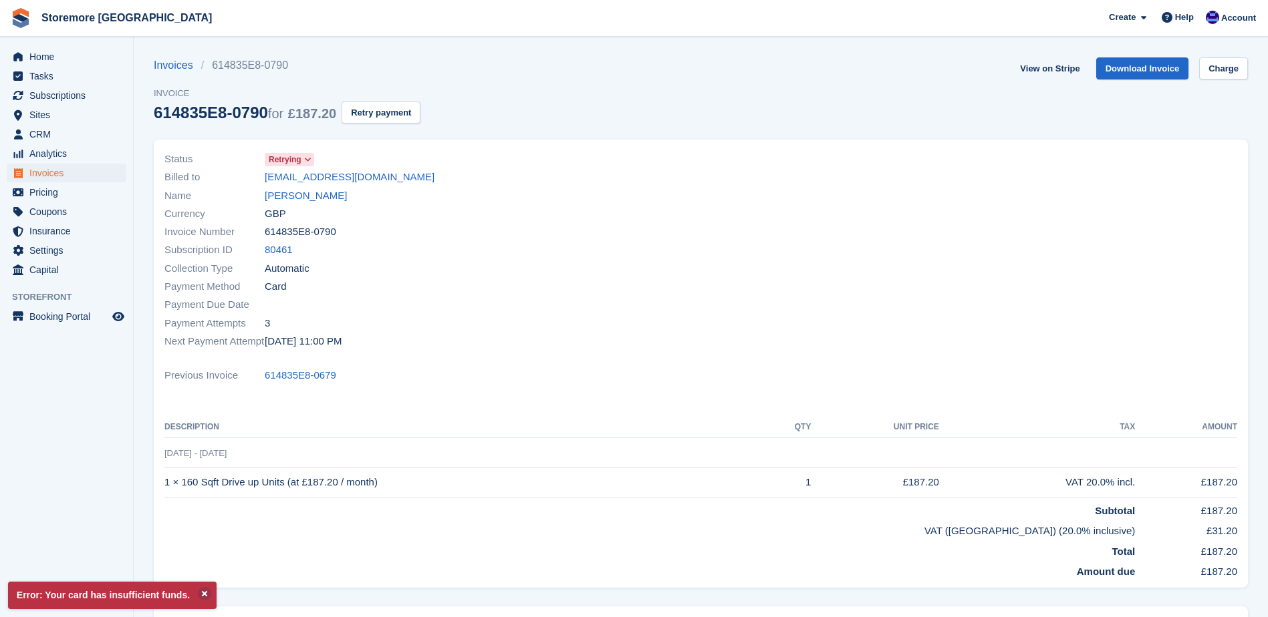  What do you see at coordinates (69, 270) in the screenshot?
I see `span: Capital` at bounding box center [69, 270].